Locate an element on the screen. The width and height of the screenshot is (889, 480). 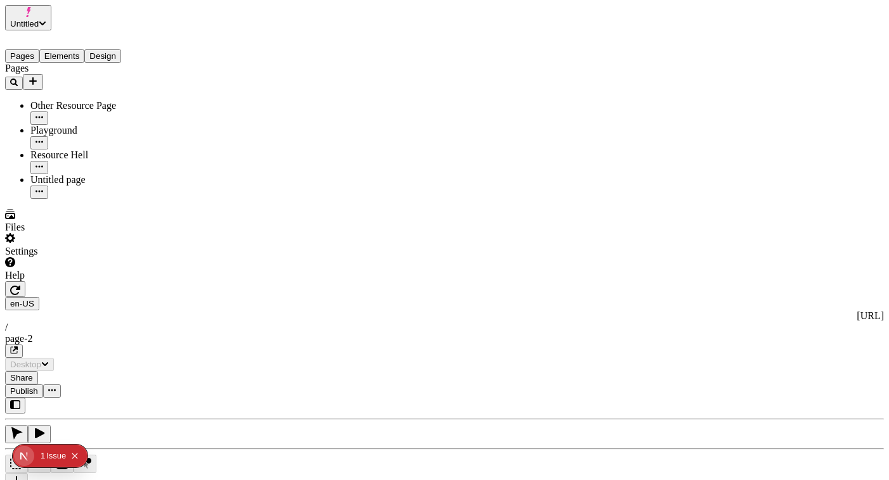
div: Resource Hell is located at coordinates (94, 155).